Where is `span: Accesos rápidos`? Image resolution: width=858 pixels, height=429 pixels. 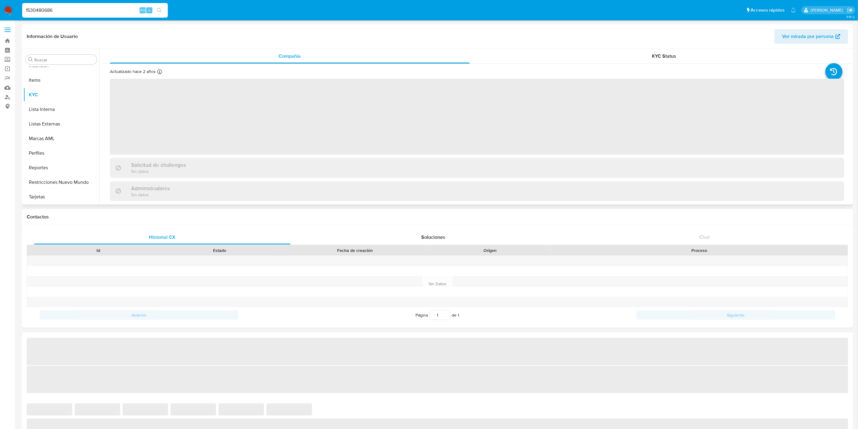
span: Accesos rápidos is located at coordinates (768, 10).